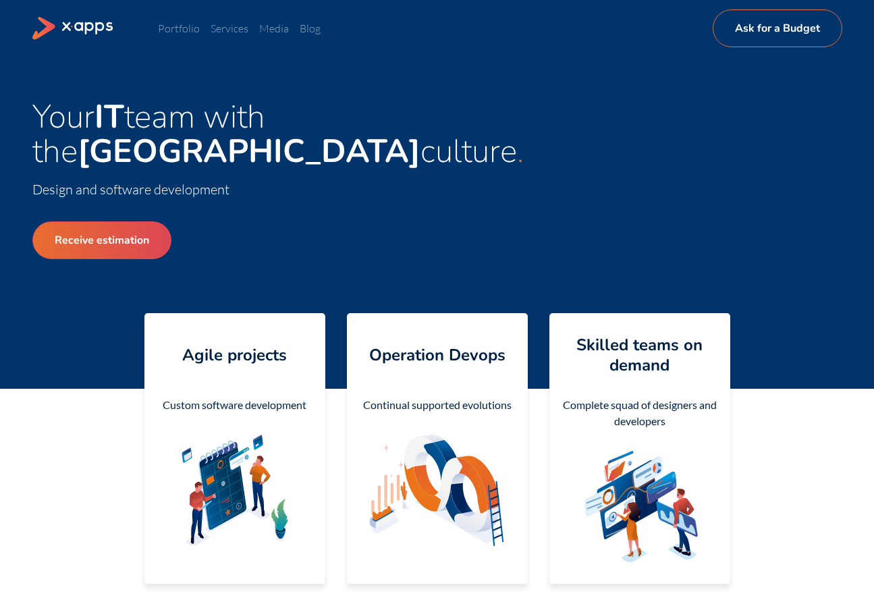 The image size is (874, 600). Describe the element at coordinates (235, 405) in the screenshot. I see `div: Custom software development` at that location.